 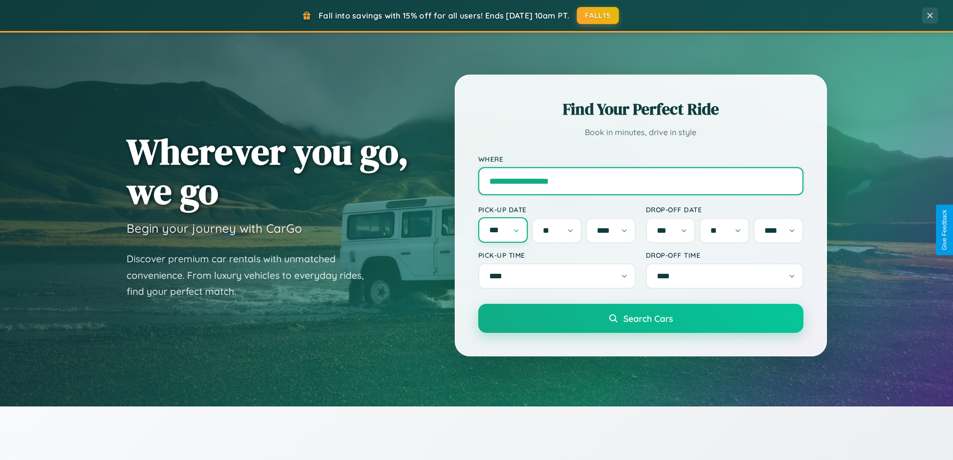 I want to click on p: Book in minutes, drive in style, so click(x=641, y=132).